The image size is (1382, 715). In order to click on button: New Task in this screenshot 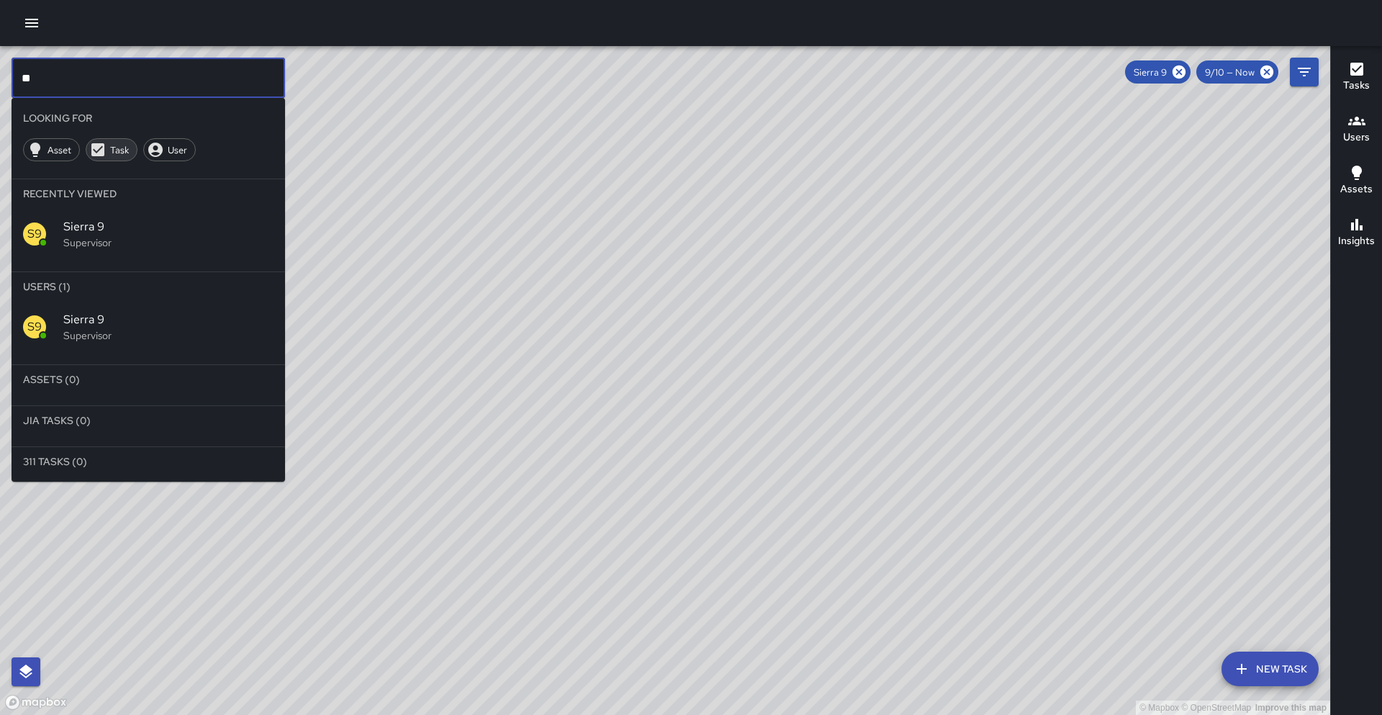, I will do `click(1270, 669)`.